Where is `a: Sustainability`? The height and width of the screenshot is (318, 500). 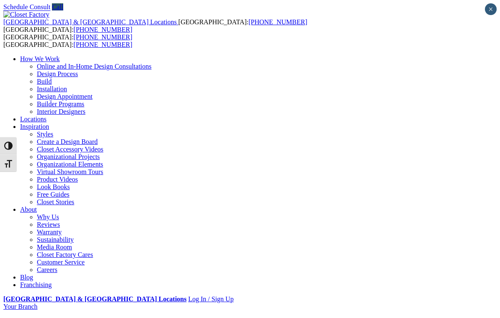
a: Sustainability is located at coordinates (55, 240).